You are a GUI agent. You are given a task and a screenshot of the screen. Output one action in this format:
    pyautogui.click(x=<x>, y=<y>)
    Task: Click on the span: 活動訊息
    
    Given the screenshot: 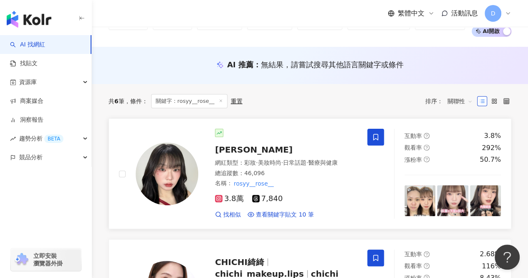 What is the action you would take?
    pyautogui.click(x=465, y=13)
    